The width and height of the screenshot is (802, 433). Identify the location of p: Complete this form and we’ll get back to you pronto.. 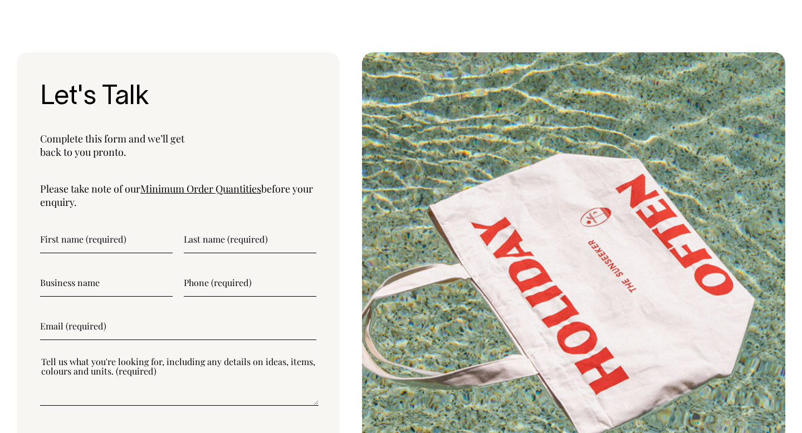
(178, 145).